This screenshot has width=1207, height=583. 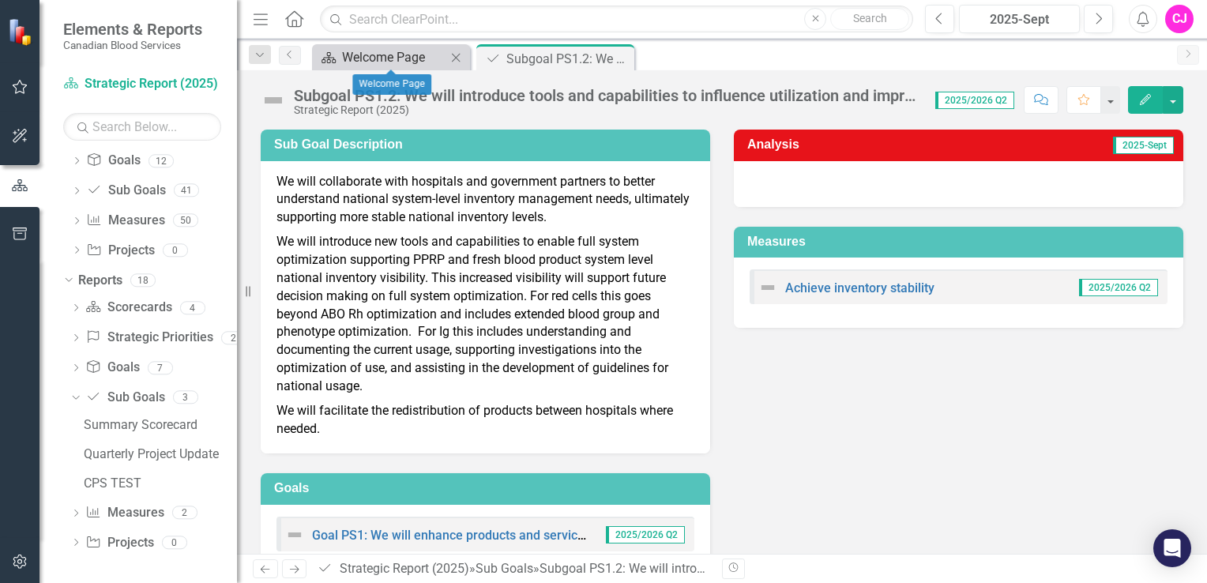 What do you see at coordinates (1019, 19) in the screenshot?
I see `button: 2025-Sept` at bounding box center [1019, 19].